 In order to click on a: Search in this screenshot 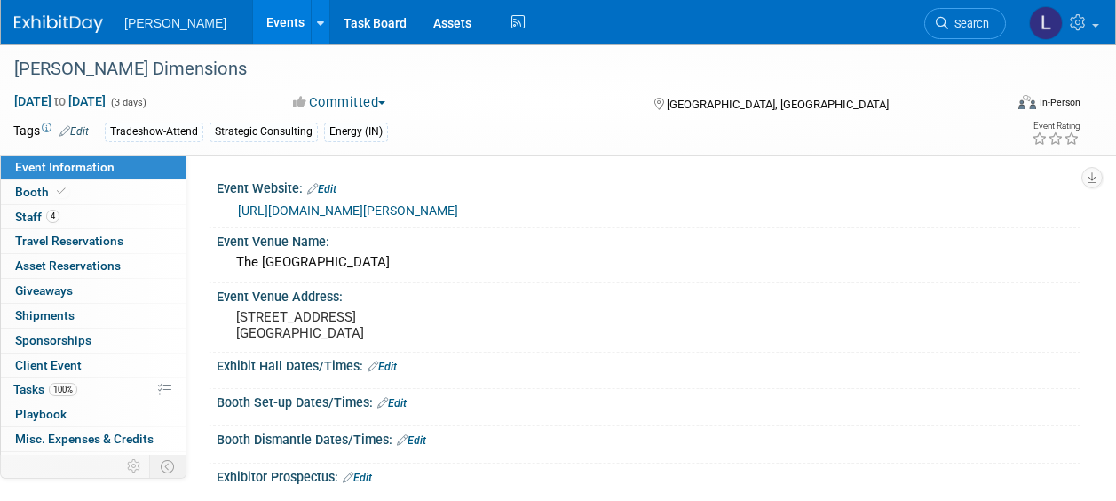, I will do `click(965, 23)`.